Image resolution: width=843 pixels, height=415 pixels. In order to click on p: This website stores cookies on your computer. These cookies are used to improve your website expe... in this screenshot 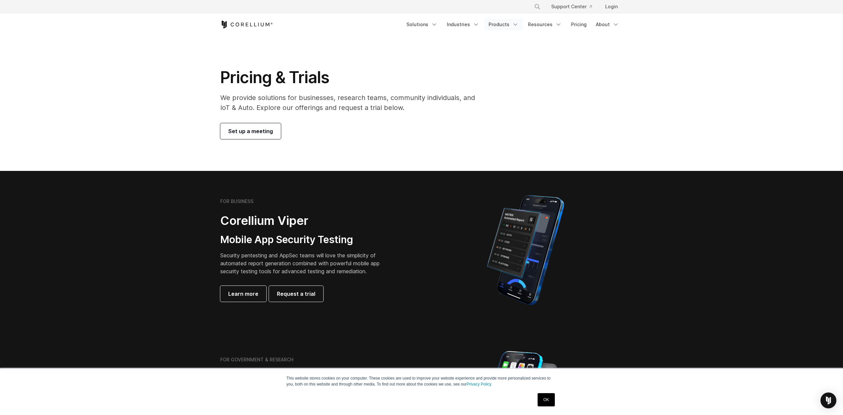, I will do `click(421, 381)`.